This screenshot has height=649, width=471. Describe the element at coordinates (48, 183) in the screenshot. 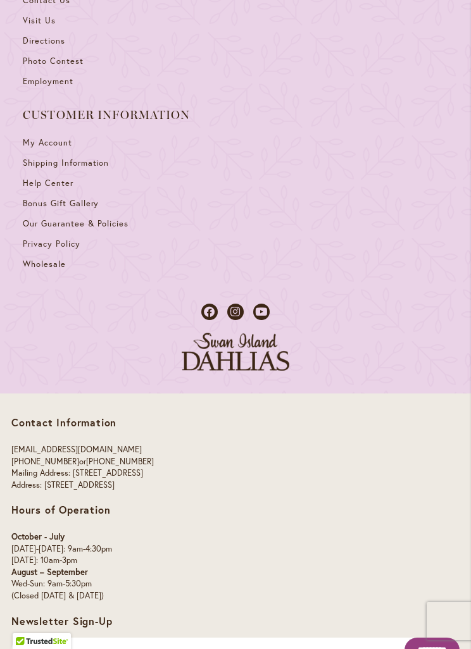

I see `span: Help Center` at that location.